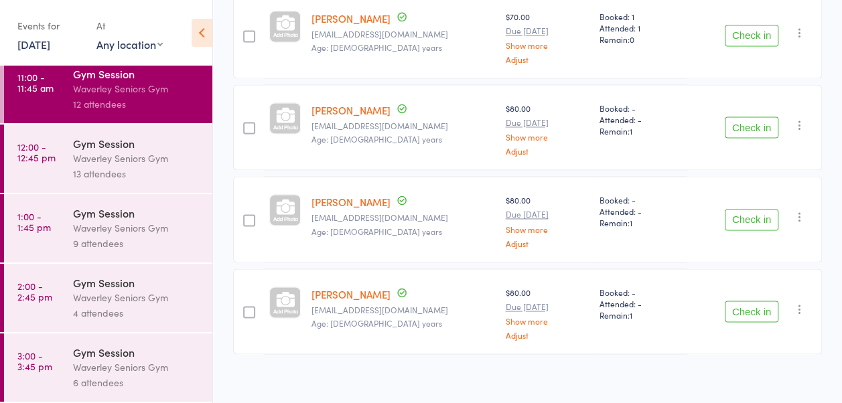 Image resolution: width=842 pixels, height=403 pixels. I want to click on a: 2:00 -2:45 pmGym SessionWaverley Seniors Gym4 attendees, so click(108, 298).